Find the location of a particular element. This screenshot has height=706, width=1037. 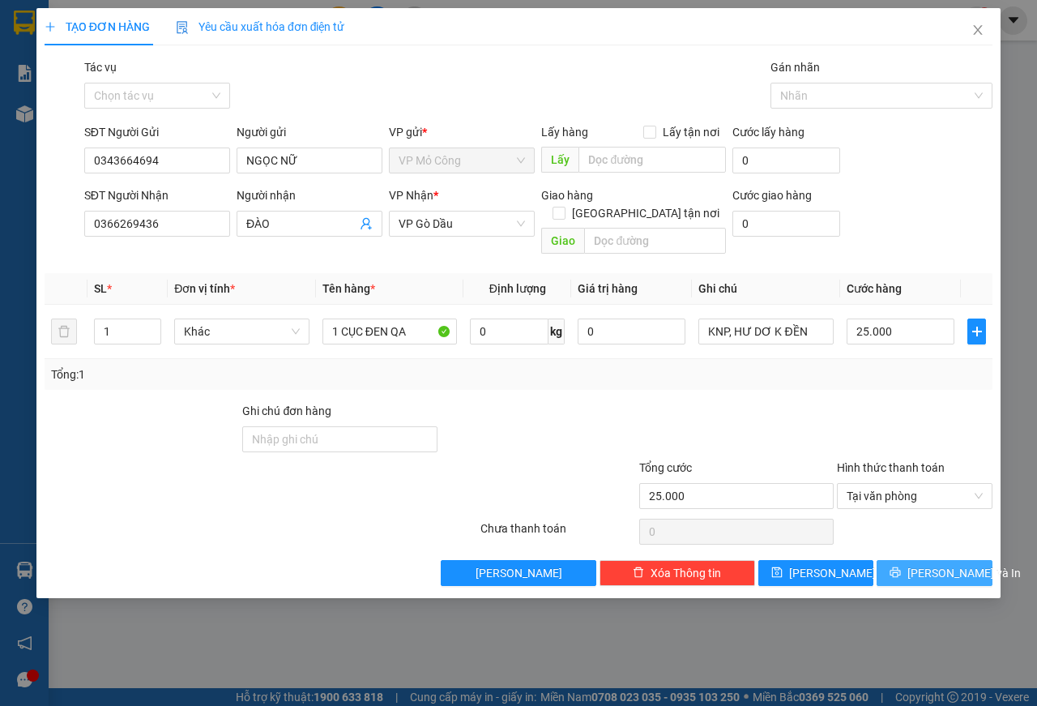

label: Cước lấy hàng is located at coordinates (768, 132).